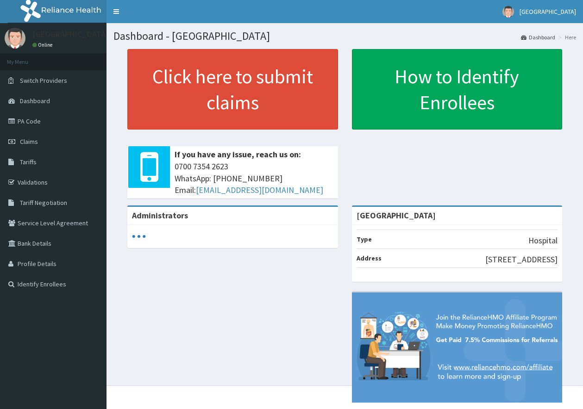  What do you see at coordinates (44, 203) in the screenshot?
I see `span: Tariff Negotiation` at bounding box center [44, 203].